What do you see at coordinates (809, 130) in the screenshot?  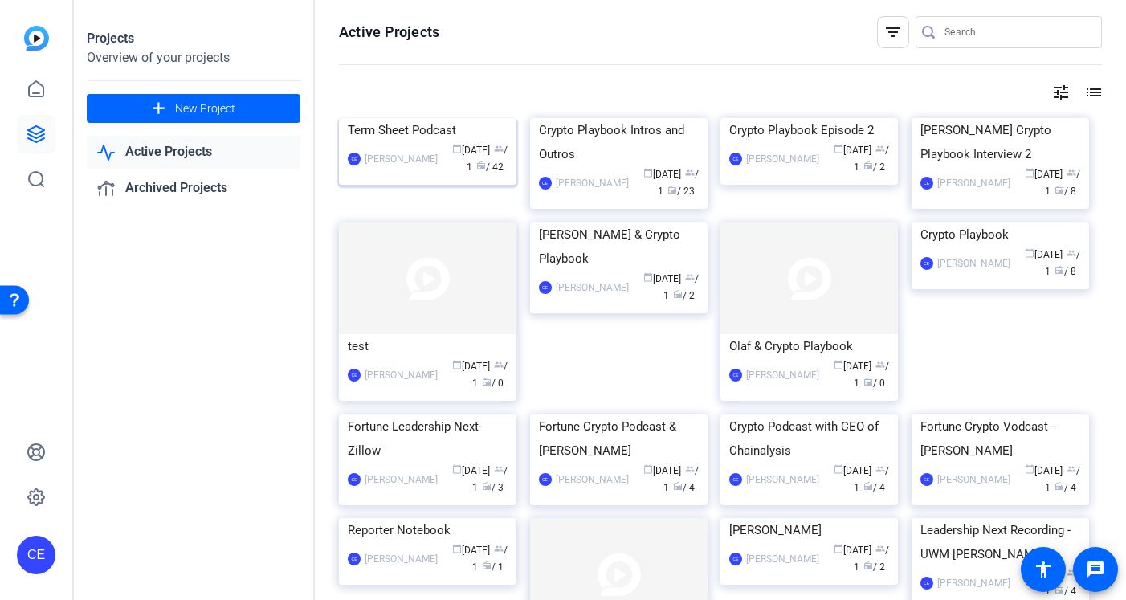 I see `div: Crypto Playbook Episode 2` at bounding box center [809, 130].